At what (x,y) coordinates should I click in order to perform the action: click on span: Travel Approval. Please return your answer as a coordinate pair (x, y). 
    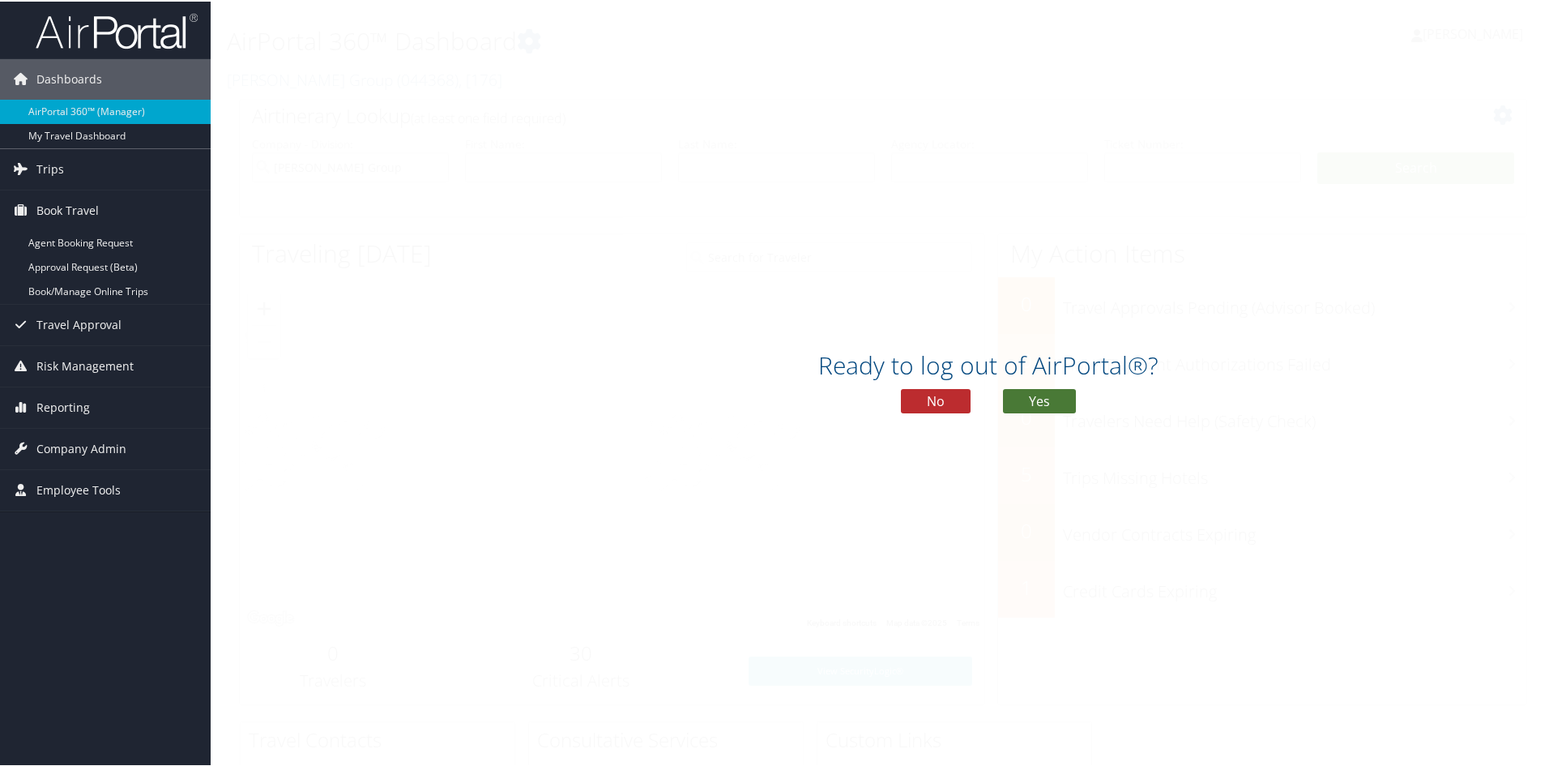
    Looking at the image, I should click on (79, 323).